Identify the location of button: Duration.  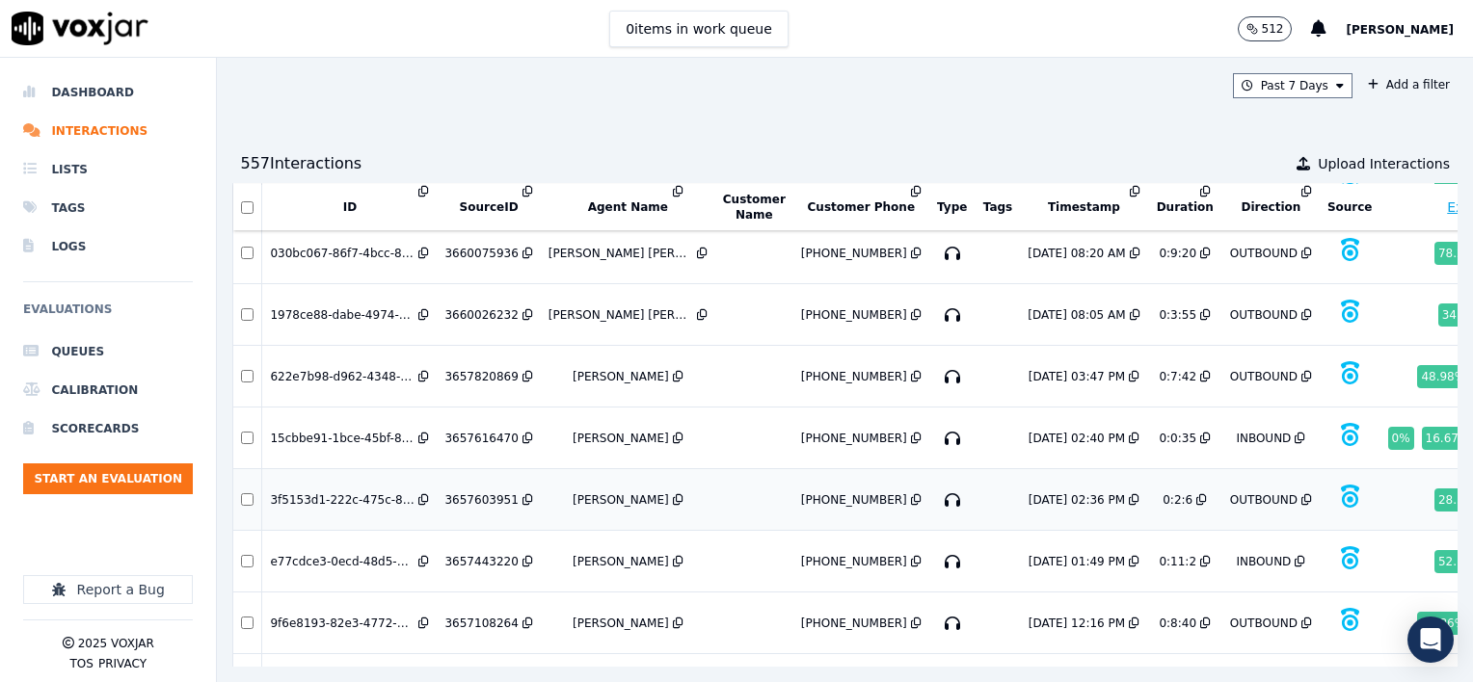
(1185, 207).